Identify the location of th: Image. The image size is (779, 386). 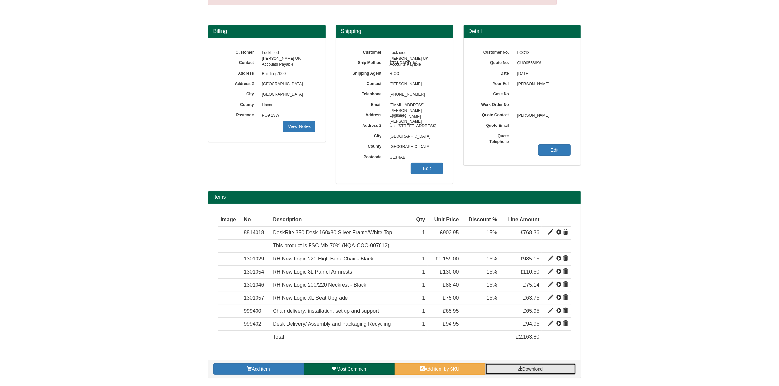
(230, 220).